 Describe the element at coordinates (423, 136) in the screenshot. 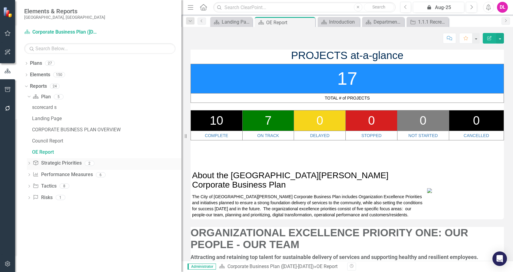

I see `a: NOT STARTED` at that location.